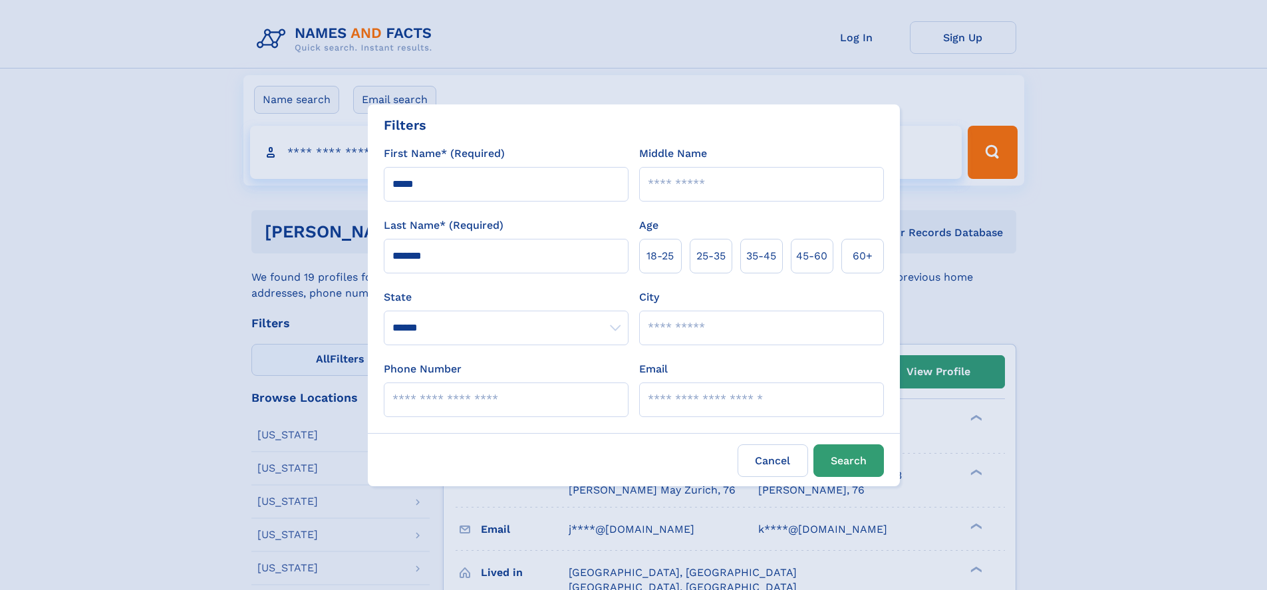  Describe the element at coordinates (653, 369) in the screenshot. I see `label: Email` at that location.